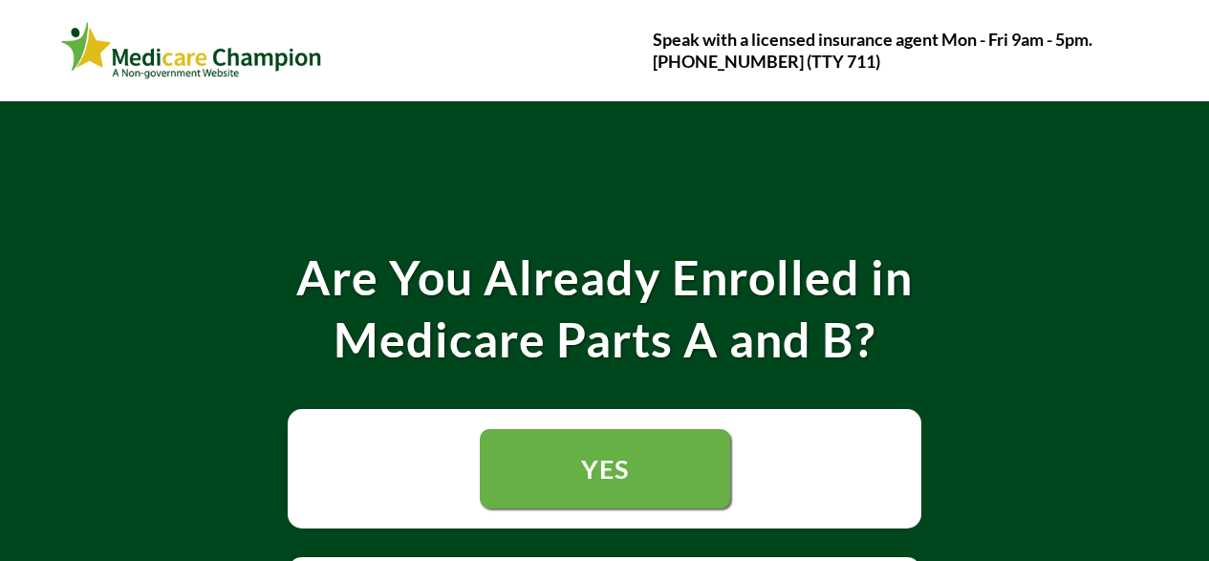 The image size is (1209, 561). What do you see at coordinates (191, 51) in the screenshot?
I see `img: Webinar` at bounding box center [191, 51].